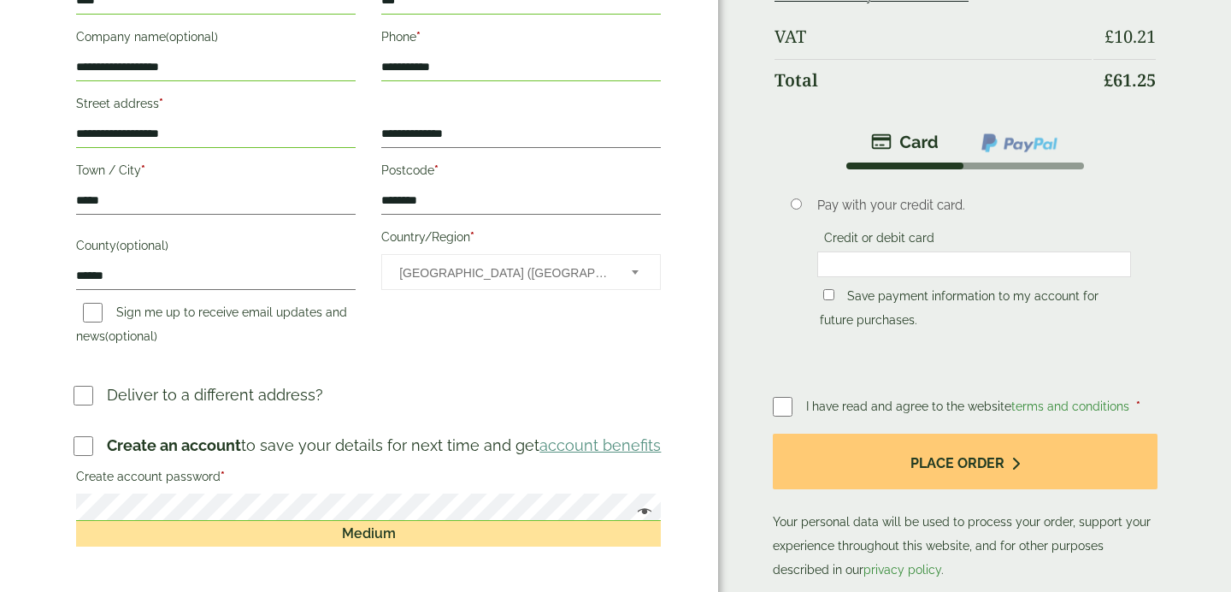  What do you see at coordinates (965, 507) in the screenshot?
I see `p: Your personal data will be used to process your order, support your experience throughout this we...` at bounding box center [965, 507].